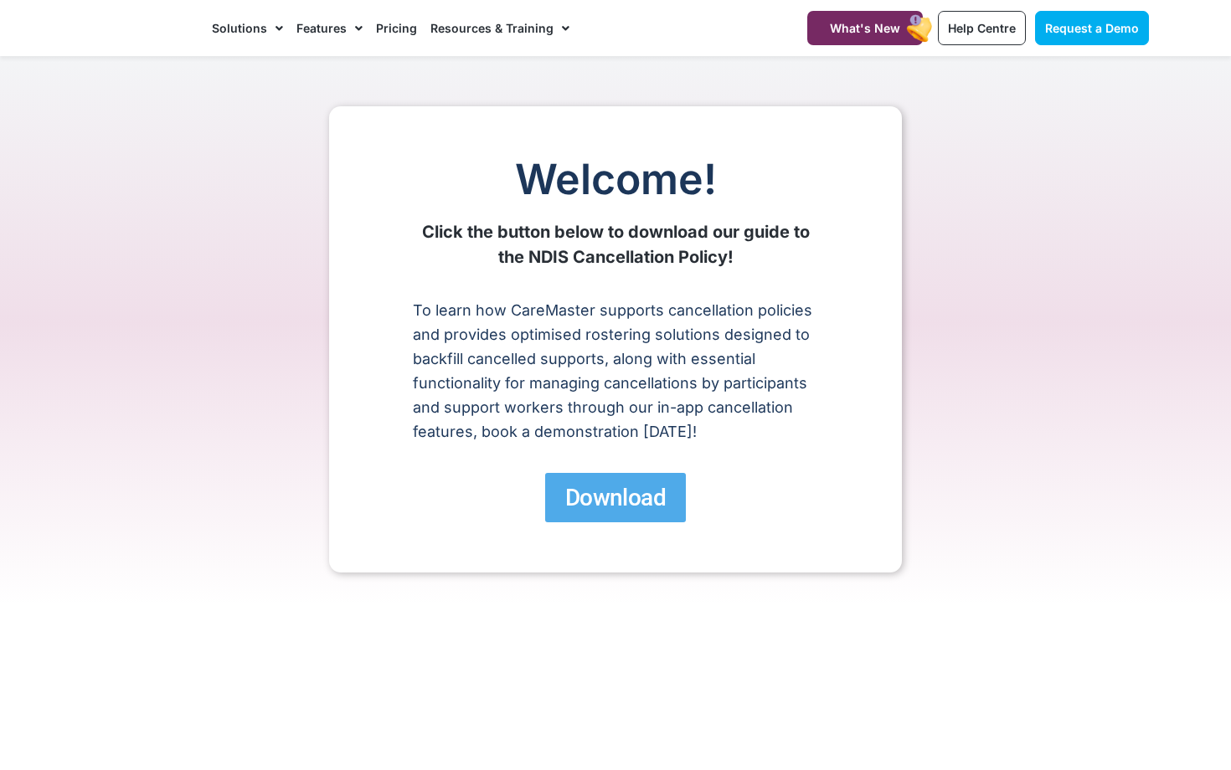  What do you see at coordinates (1092, 28) in the screenshot?
I see `a: Request a Demo` at bounding box center [1092, 28].